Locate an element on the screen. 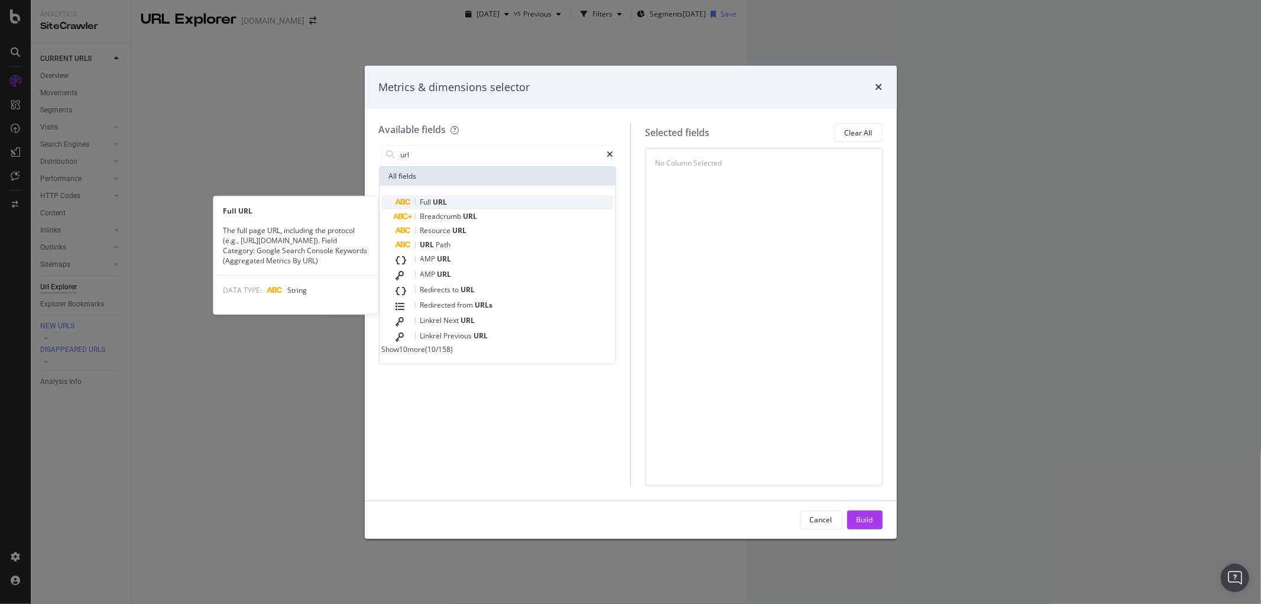  div: v 4.0.25 is located at coordinates (46, 24).